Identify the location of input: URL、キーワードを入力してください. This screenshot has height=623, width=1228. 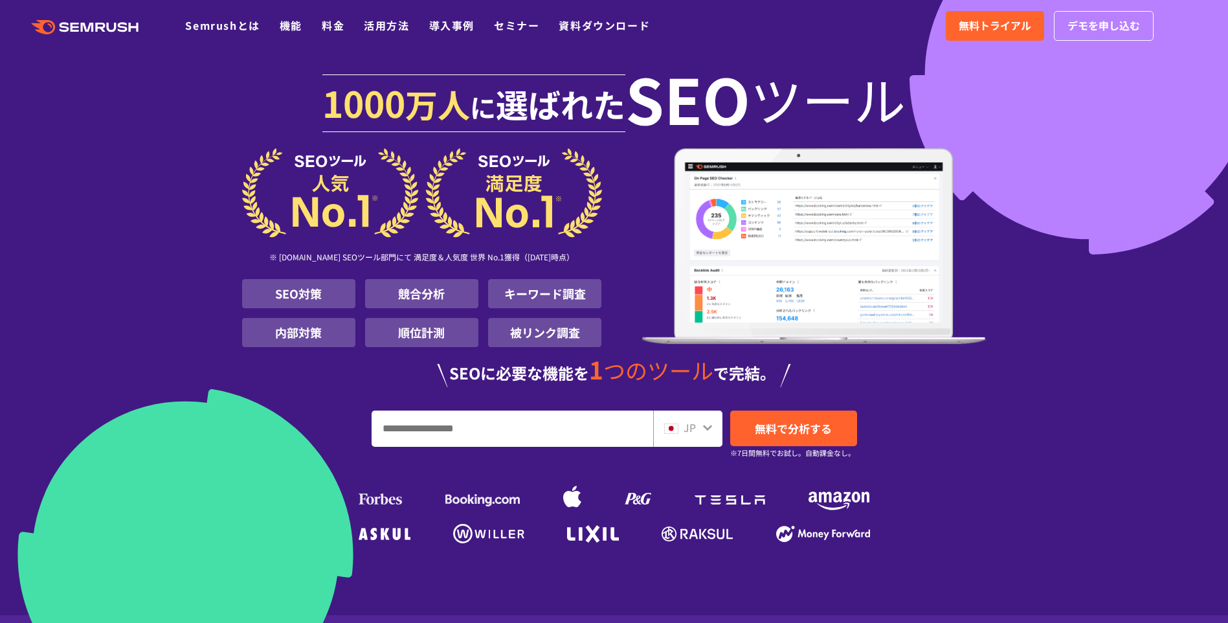
(512, 428).